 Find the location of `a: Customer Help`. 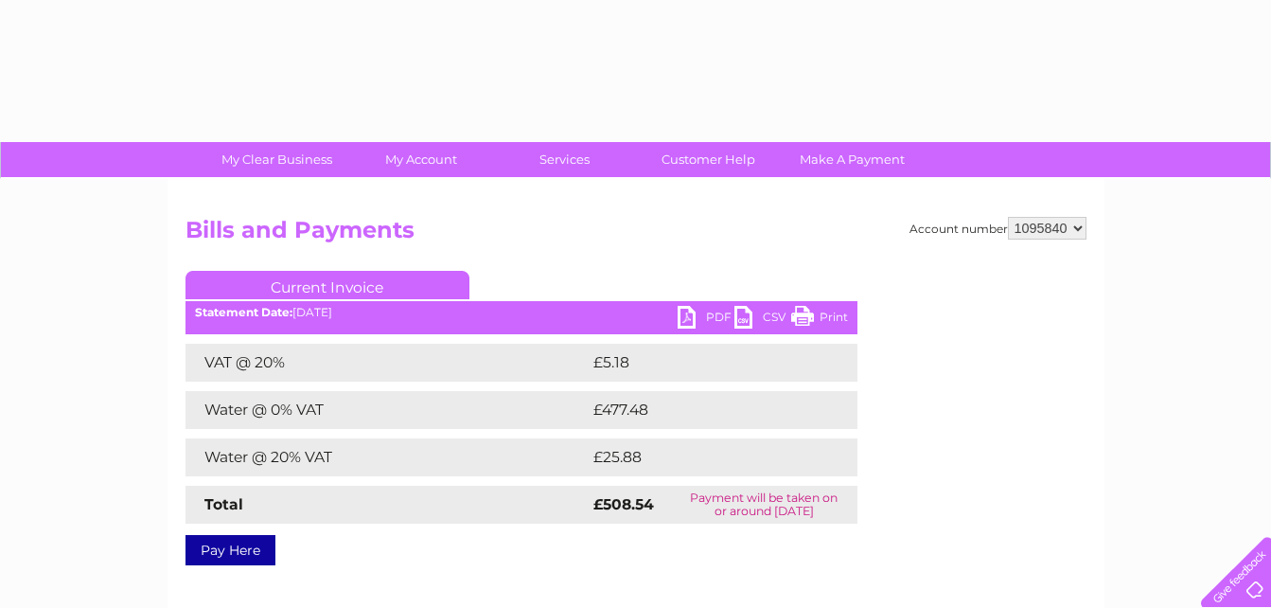

a: Customer Help is located at coordinates (708, 159).